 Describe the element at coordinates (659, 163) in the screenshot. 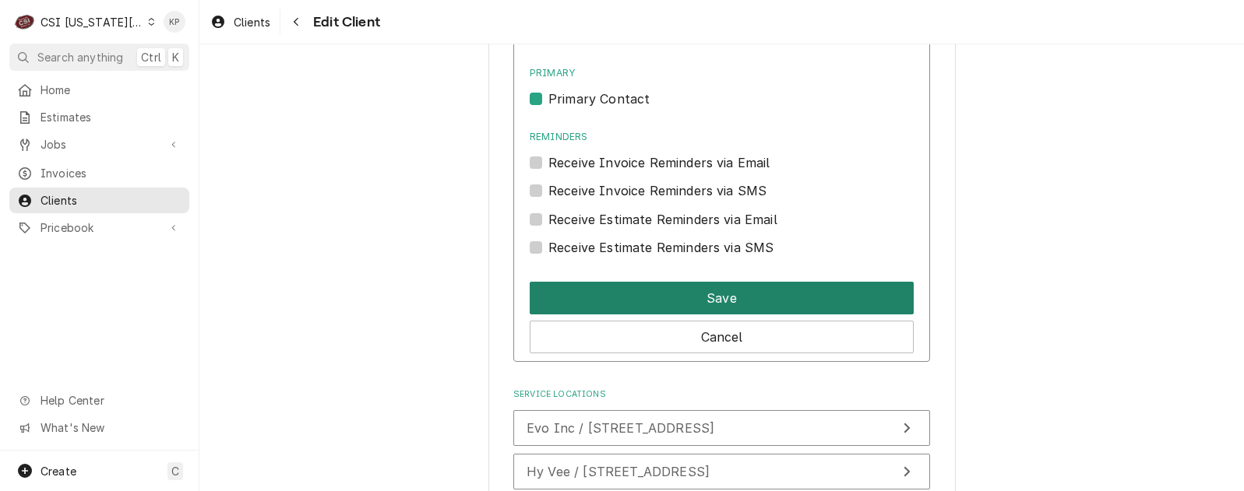

I see `label: Receive Invoice Reminders via Email` at that location.